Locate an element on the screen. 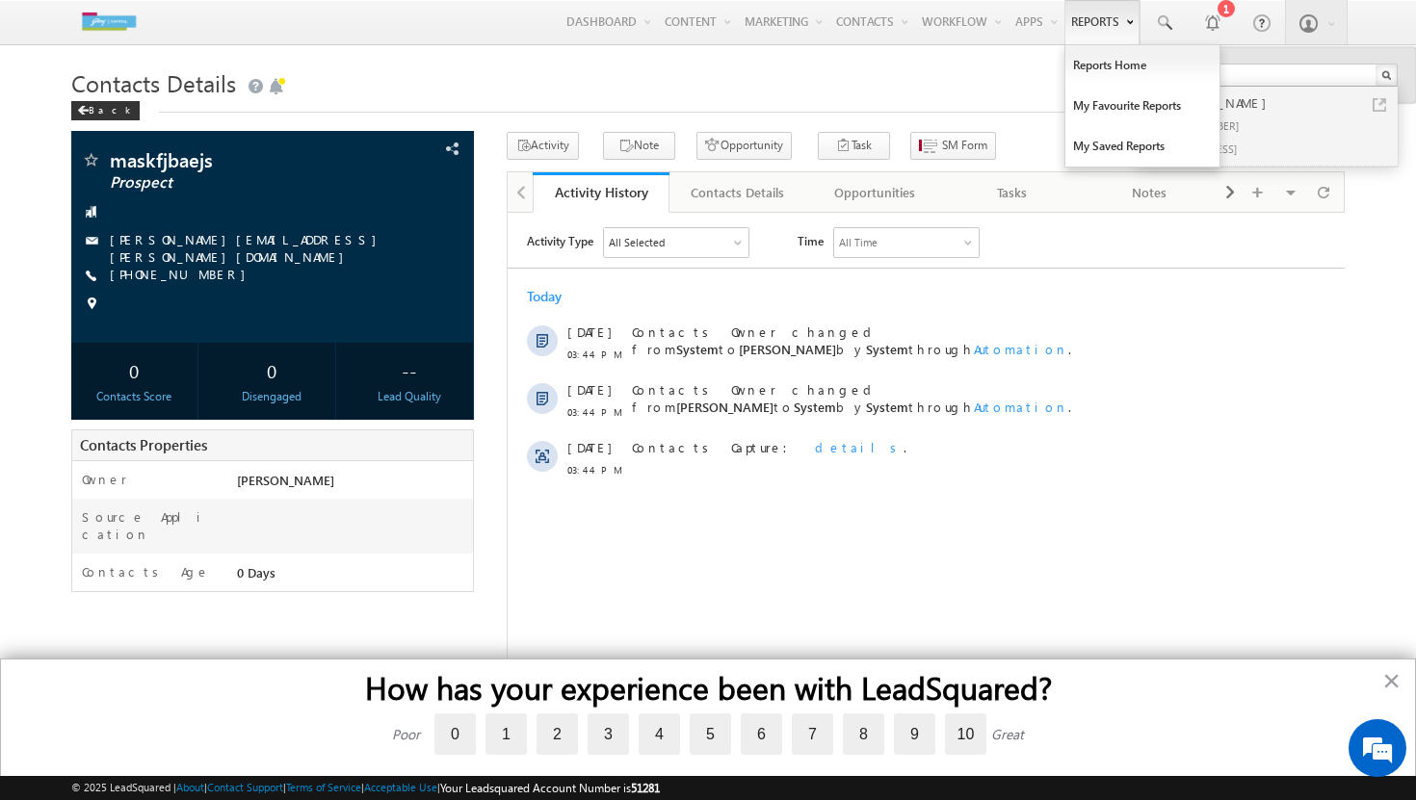 Image resolution: width=1416 pixels, height=800 pixels. a: My Saved Reports is located at coordinates (1142, 146).